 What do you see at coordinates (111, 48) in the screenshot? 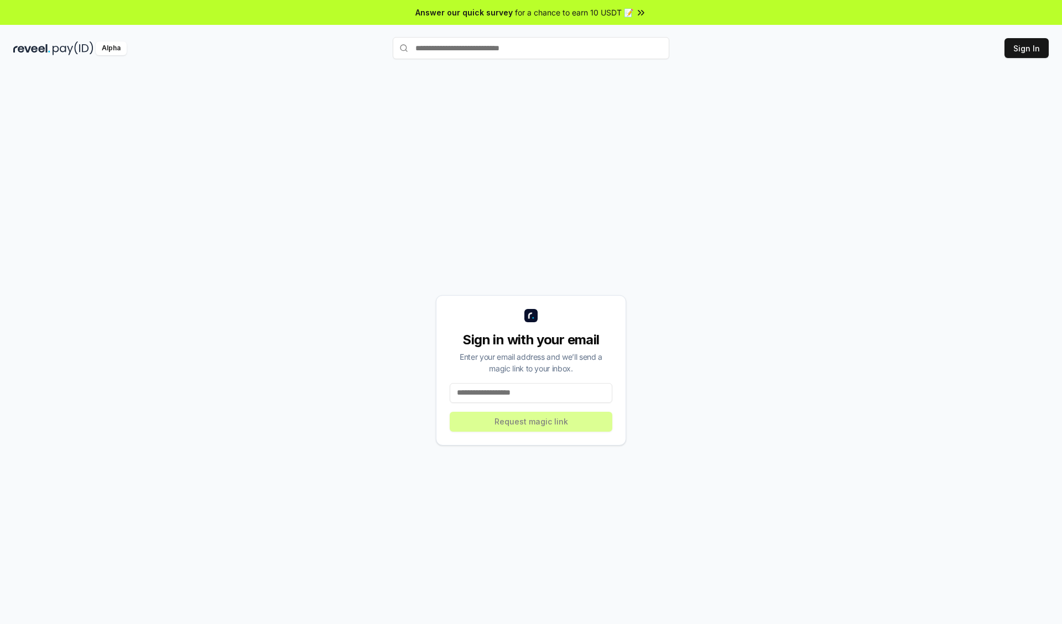
I see `div: Alpha` at bounding box center [111, 48].